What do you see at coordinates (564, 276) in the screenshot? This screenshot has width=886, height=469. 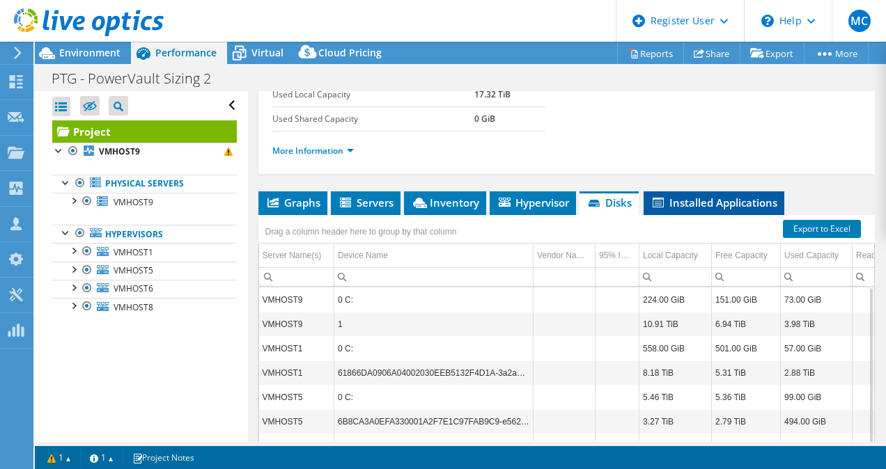 I see `td: Column Vendor Name*, Filter cell` at bounding box center [564, 276].